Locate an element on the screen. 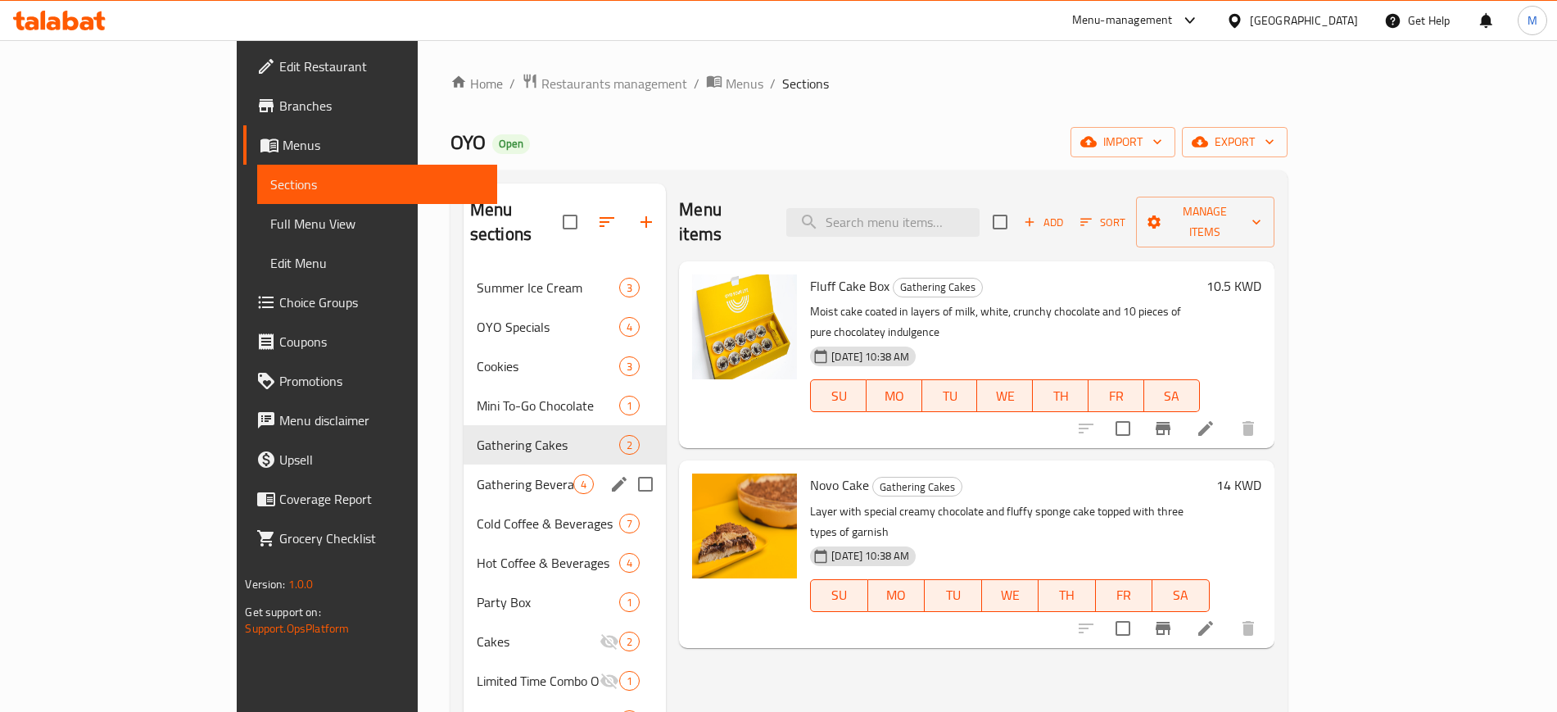  span: Limited Time Combo Offer is located at coordinates (538, 681).